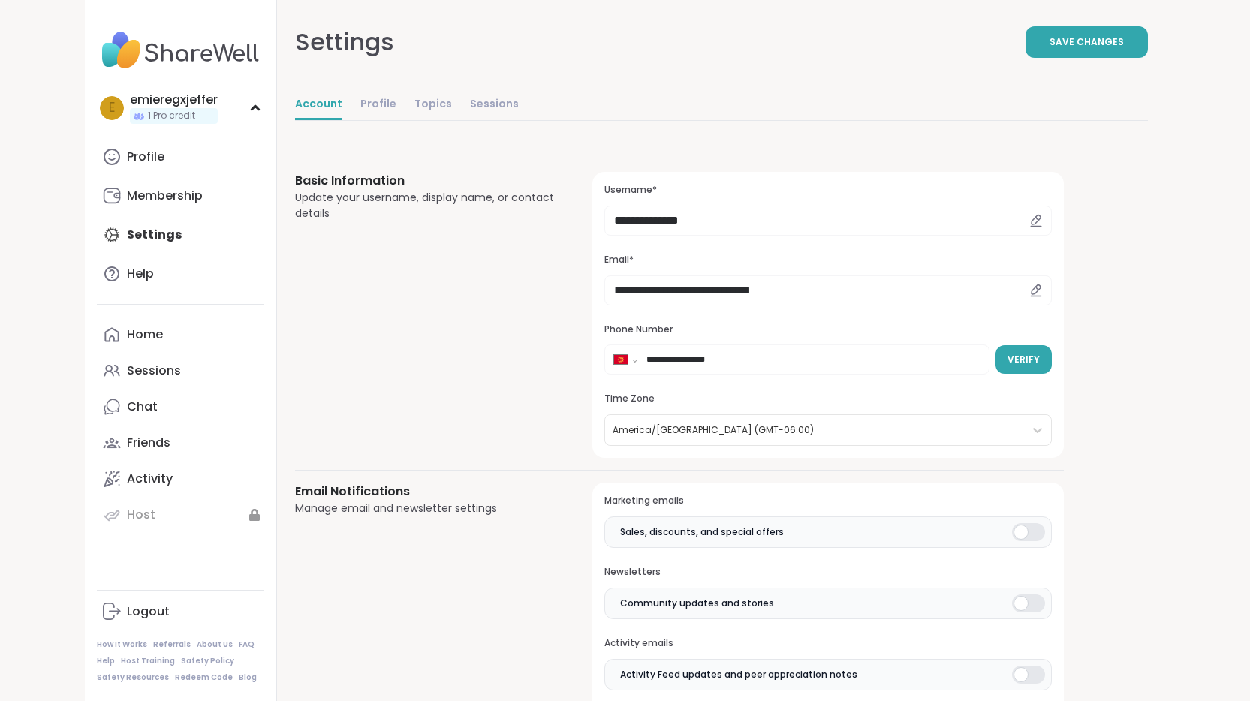 Image resolution: width=1250 pixels, height=701 pixels. Describe the element at coordinates (173, 100) in the screenshot. I see `div: emieregxjeffer` at that location.